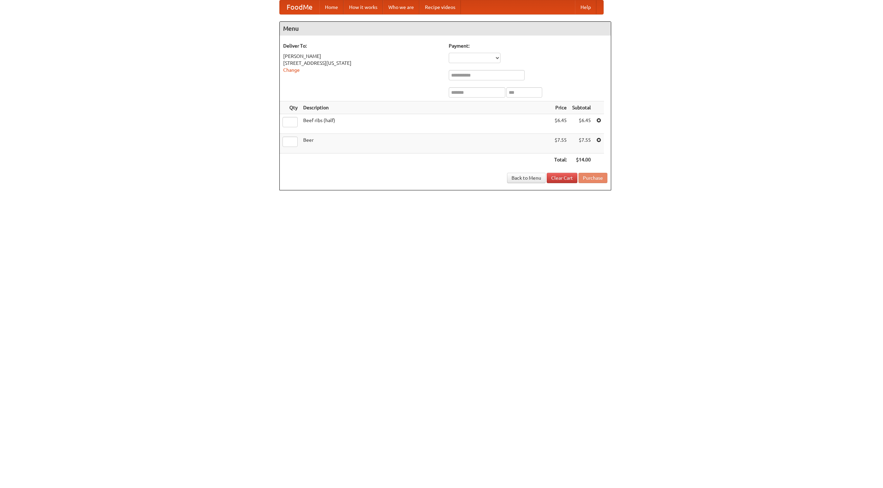 The image size is (883, 488). Describe the element at coordinates (445, 29) in the screenshot. I see `h4: Menu` at that location.